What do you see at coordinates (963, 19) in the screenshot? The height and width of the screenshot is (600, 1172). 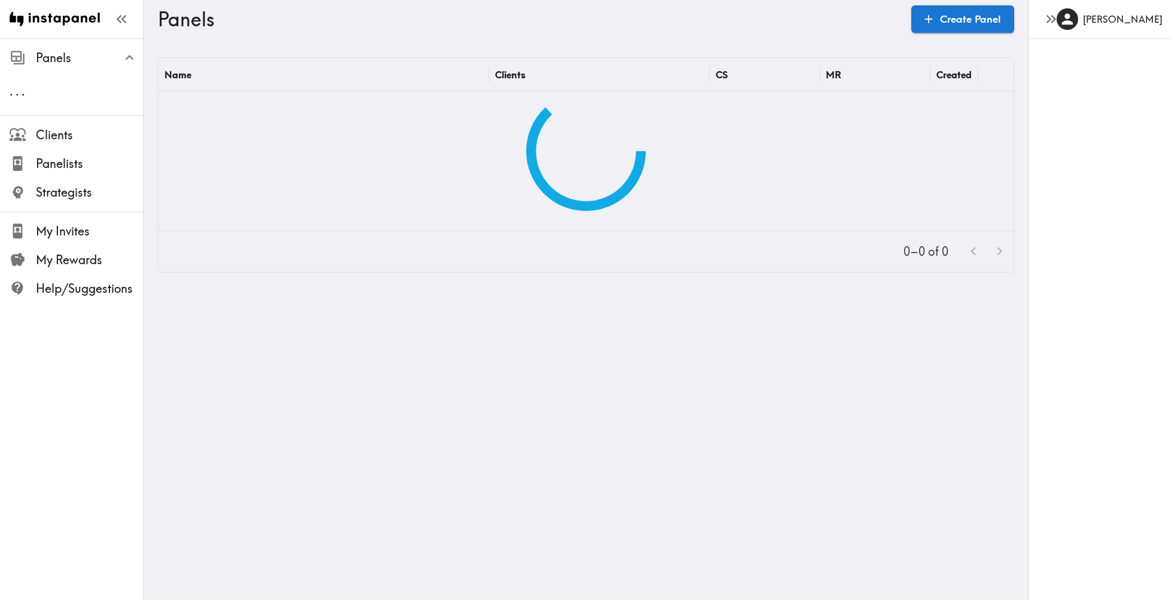 I see `a: Create Panel` at bounding box center [963, 19].